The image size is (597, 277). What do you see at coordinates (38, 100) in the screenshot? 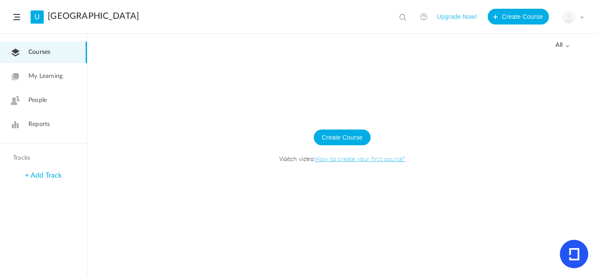
I see `span: People` at bounding box center [38, 100].